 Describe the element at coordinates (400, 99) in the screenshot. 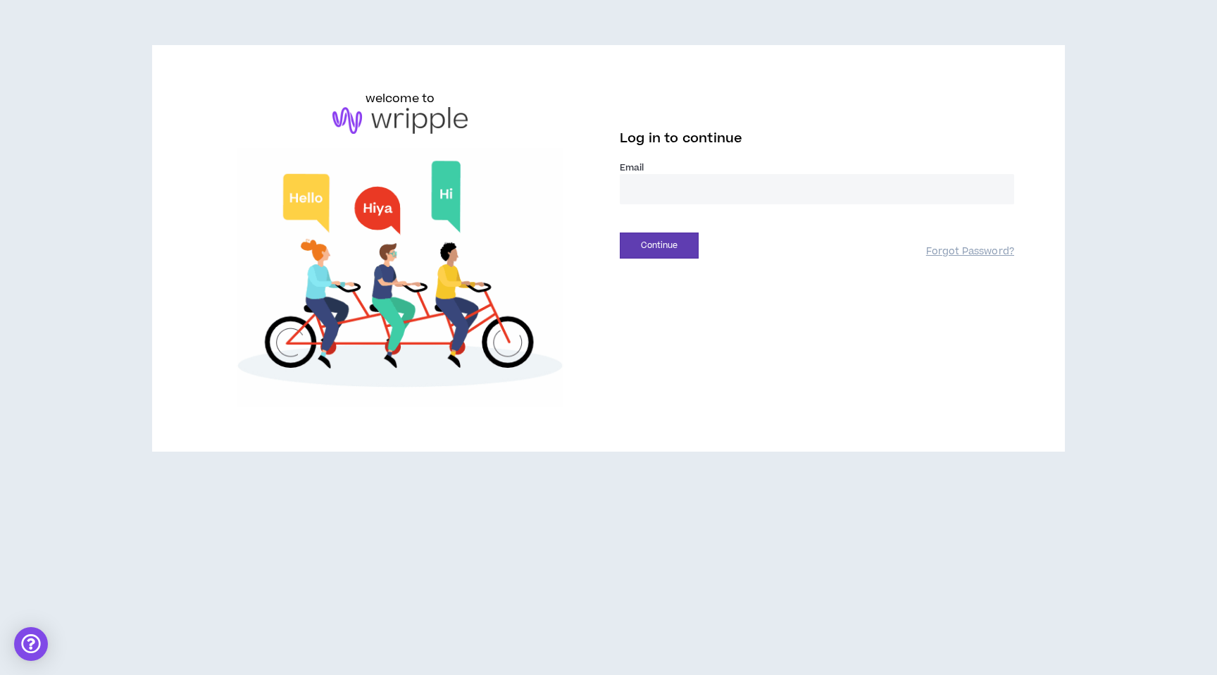

I see `h6: welcome to` at that location.